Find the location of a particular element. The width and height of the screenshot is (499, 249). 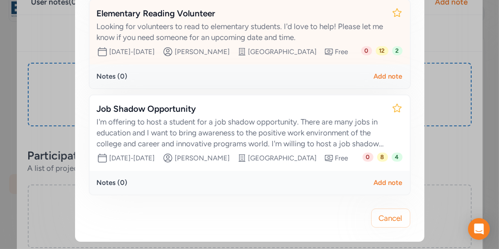

div: Open Intercom Messenger is located at coordinates (479, 229).